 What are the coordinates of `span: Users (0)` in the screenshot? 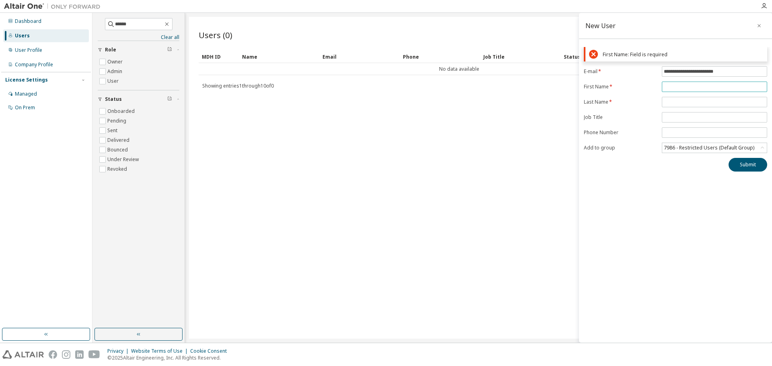 It's located at (215, 35).